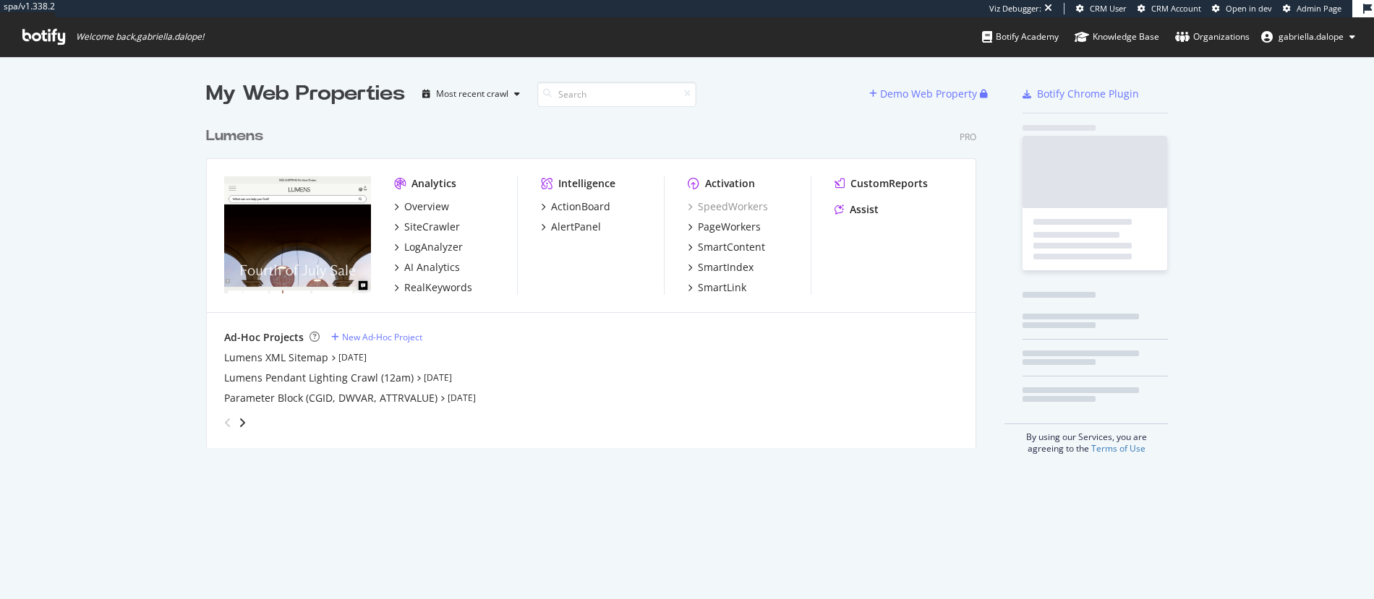  What do you see at coordinates (864, 210) in the screenshot?
I see `div: Assist` at bounding box center [864, 210].